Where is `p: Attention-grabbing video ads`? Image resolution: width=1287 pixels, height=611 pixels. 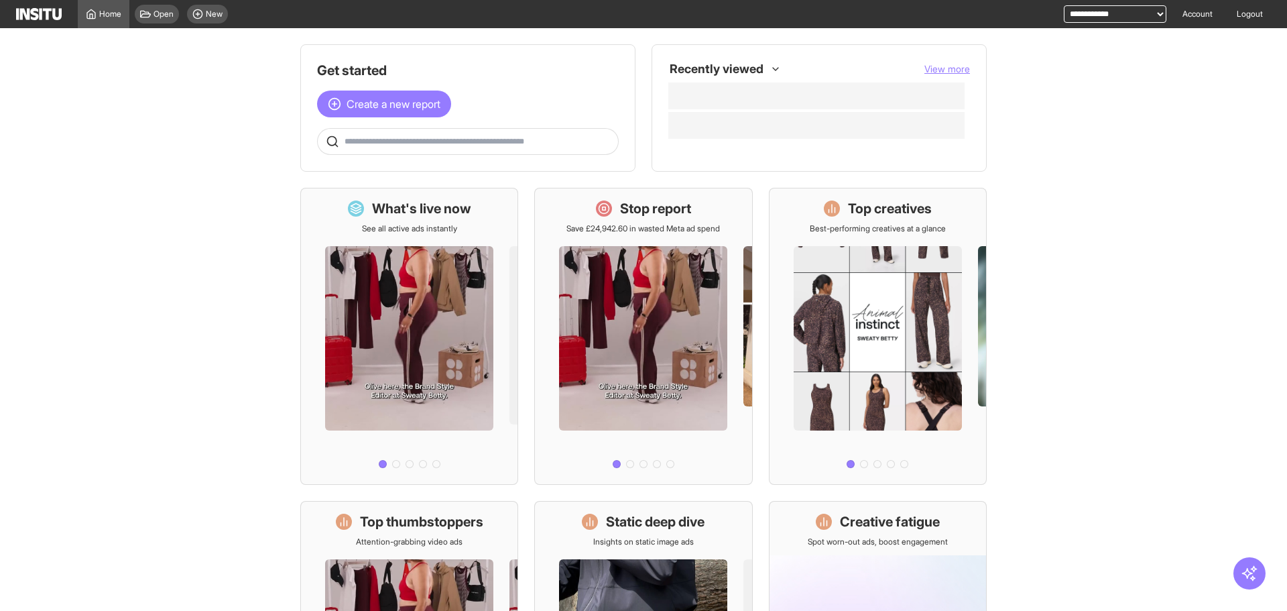 p: Attention-grabbing video ads is located at coordinates (409, 542).